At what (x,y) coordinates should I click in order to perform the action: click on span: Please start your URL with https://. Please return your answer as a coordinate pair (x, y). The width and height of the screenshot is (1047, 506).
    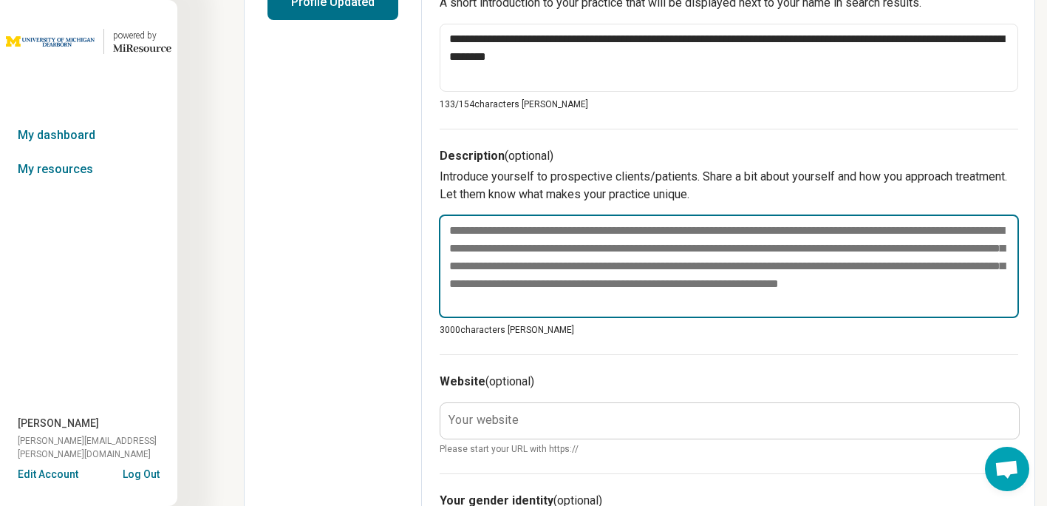
    Looking at the image, I should click on (729, 449).